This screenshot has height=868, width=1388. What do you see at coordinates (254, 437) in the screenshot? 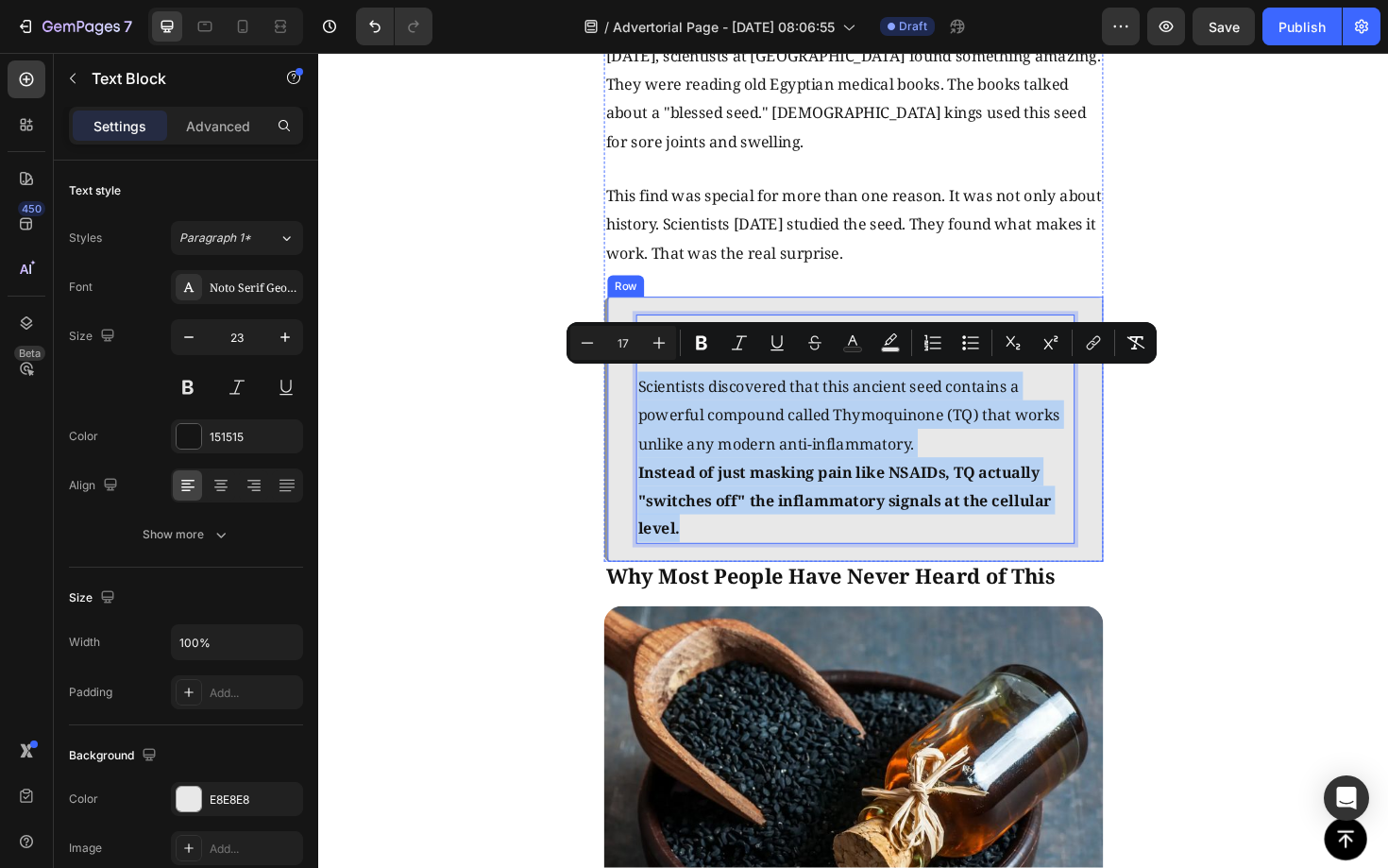
I see `div: 151515` at bounding box center [254, 437].